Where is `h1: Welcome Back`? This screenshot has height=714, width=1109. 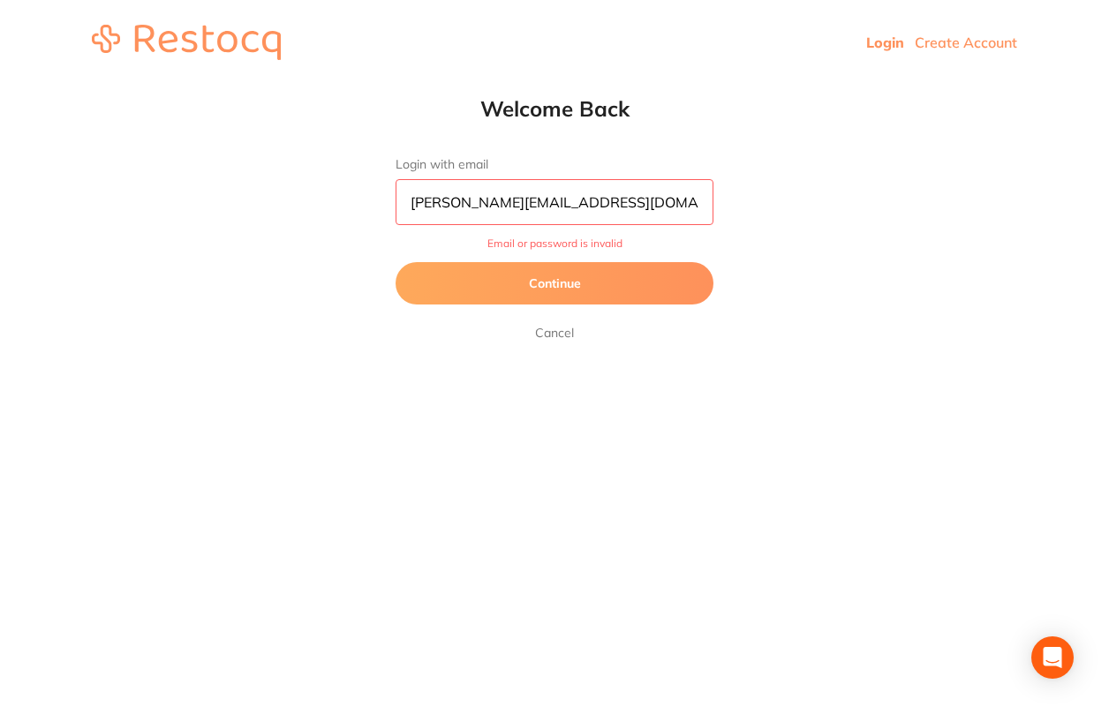
h1: Welcome Back is located at coordinates (554, 109).